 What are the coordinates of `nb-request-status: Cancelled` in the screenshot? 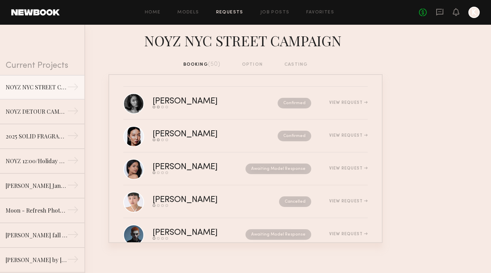 It's located at (295, 202).